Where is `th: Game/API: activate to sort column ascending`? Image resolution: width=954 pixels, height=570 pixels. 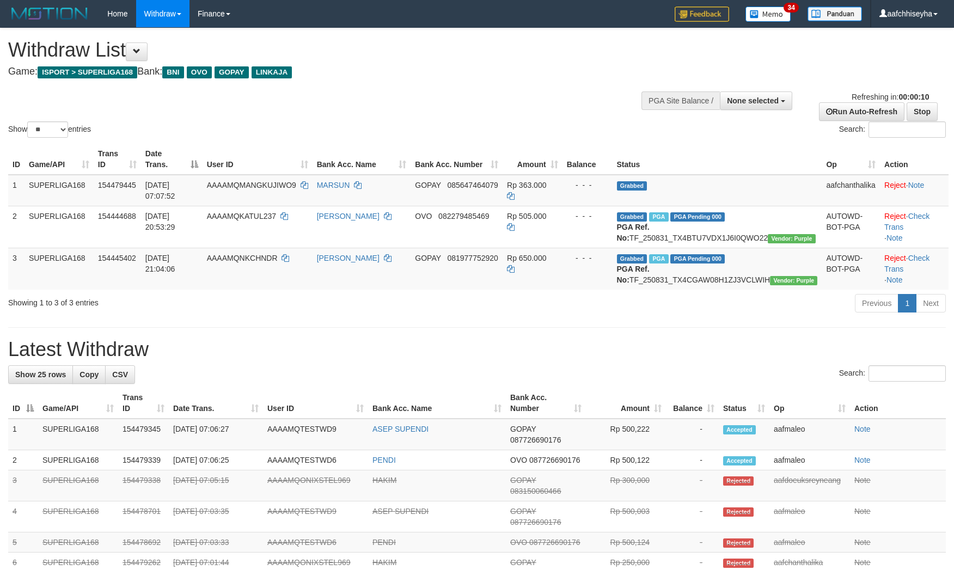 th: Game/API: activate to sort column ascending is located at coordinates (59, 159).